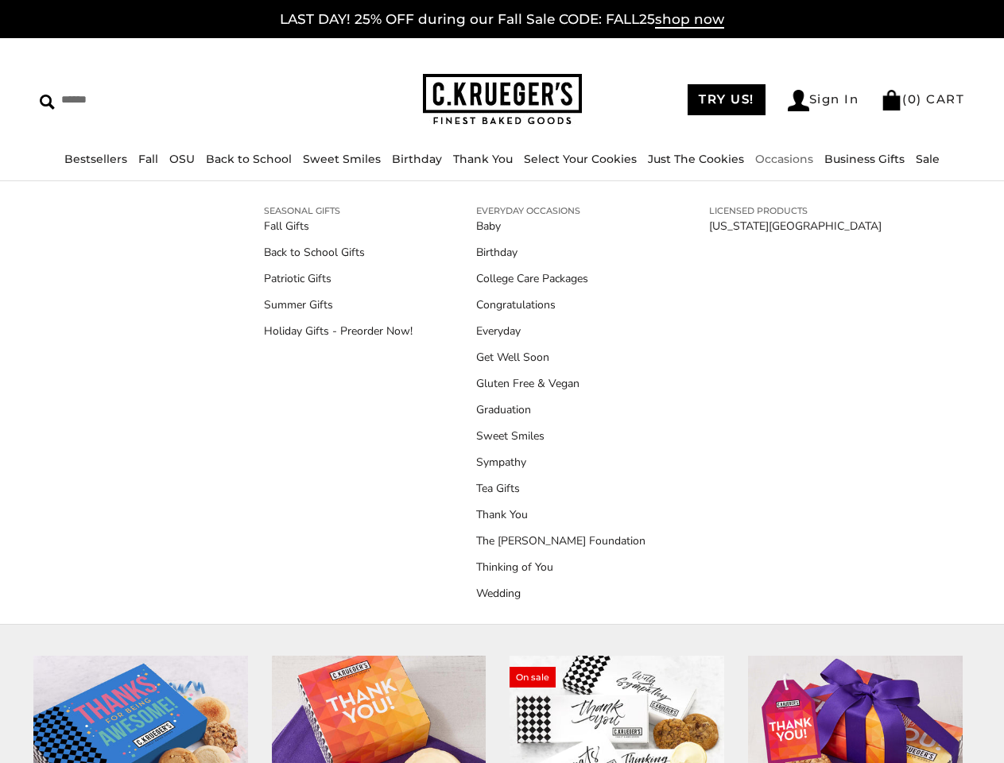 This screenshot has width=1004, height=763. I want to click on a: Just The Cookies, so click(695, 159).